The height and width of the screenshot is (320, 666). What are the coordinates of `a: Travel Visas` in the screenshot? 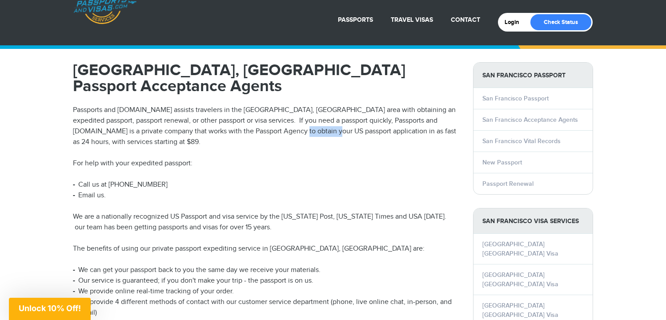 It's located at (412, 20).